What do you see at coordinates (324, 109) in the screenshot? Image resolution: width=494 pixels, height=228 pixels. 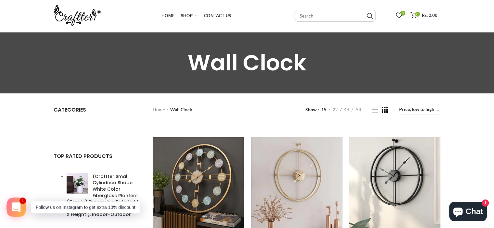 I see `span: 15` at bounding box center [324, 109].